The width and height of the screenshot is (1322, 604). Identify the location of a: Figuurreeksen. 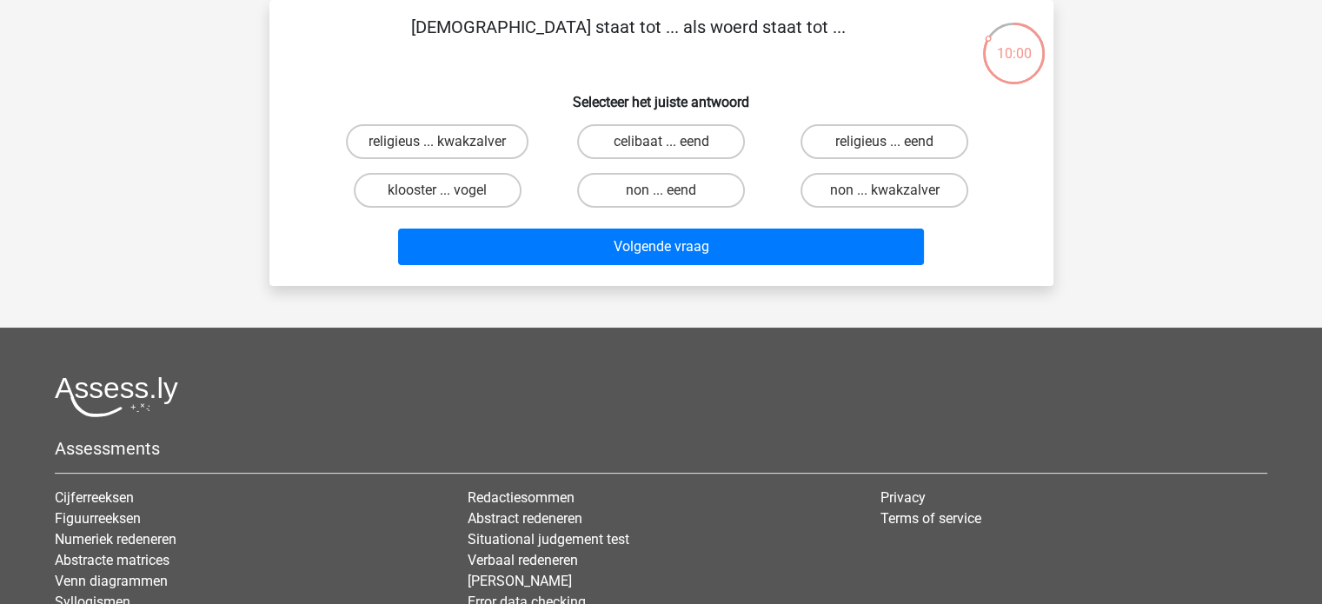
(97, 518).